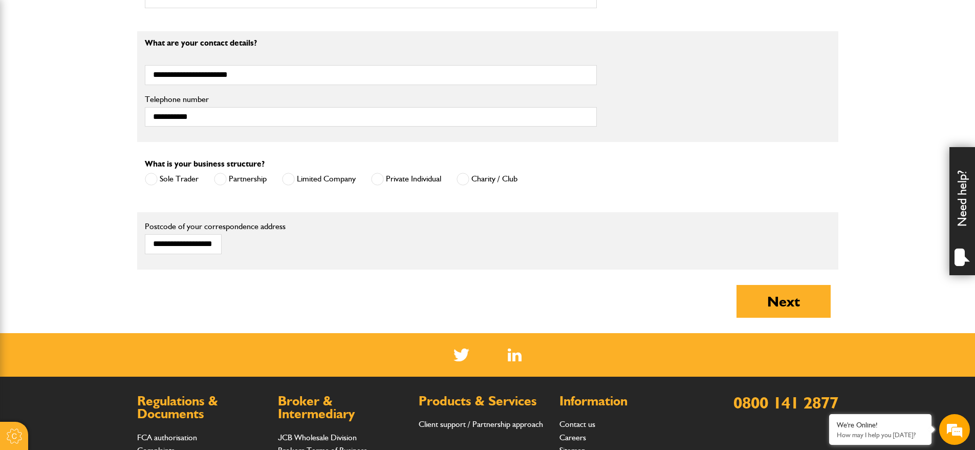  What do you see at coordinates (113, 64) in the screenshot?
I see `div: Chat with us now` at bounding box center [113, 64].